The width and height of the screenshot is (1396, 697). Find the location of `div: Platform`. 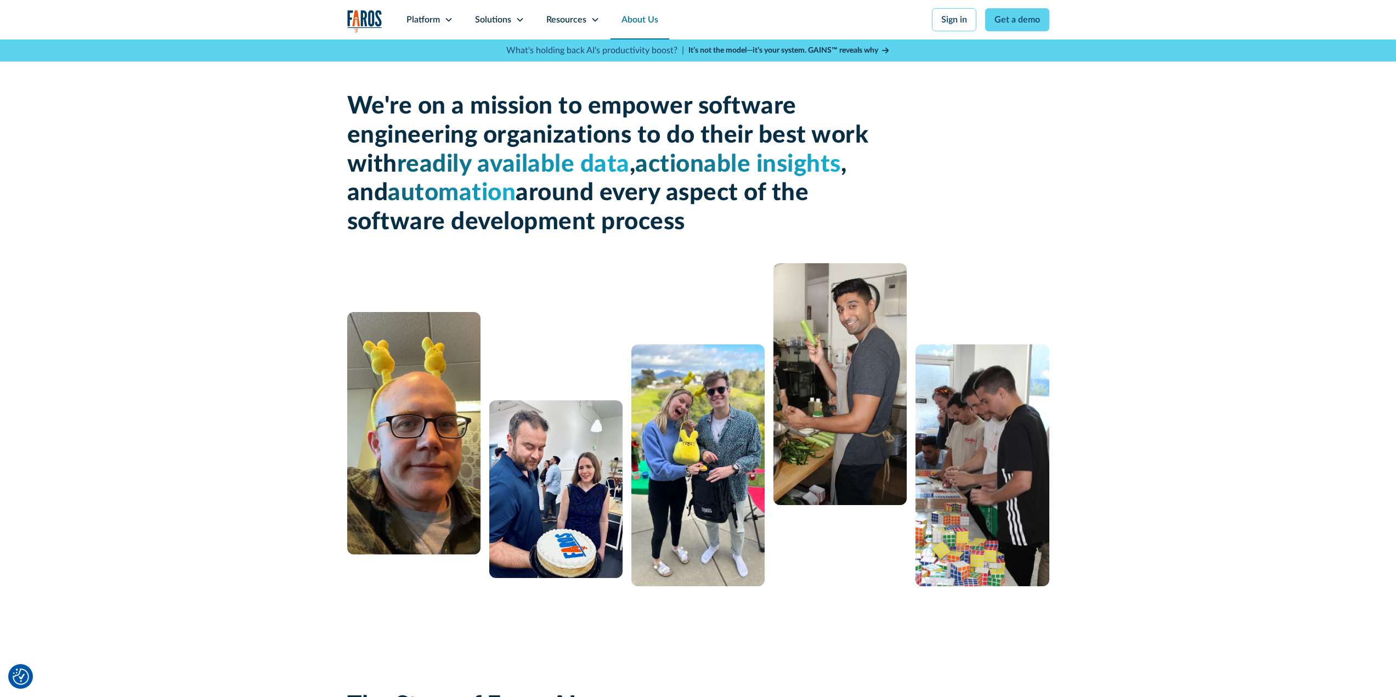

div: Platform is located at coordinates (423, 20).